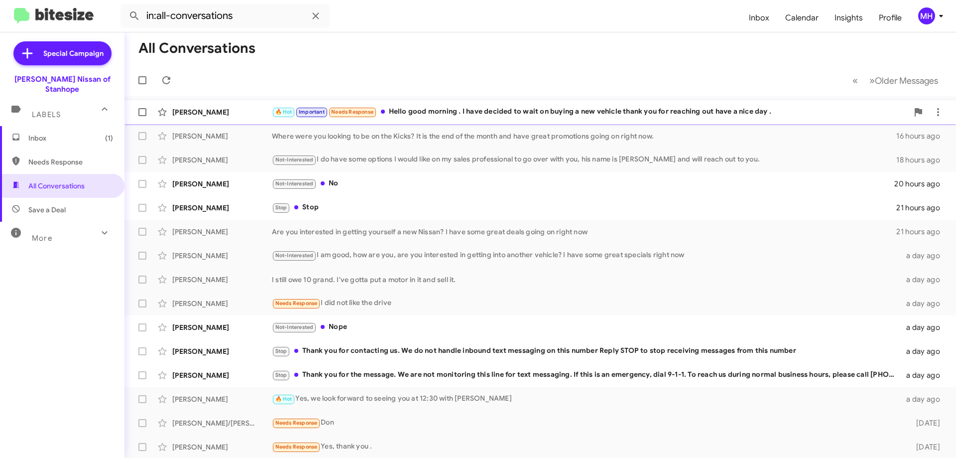  What do you see at coordinates (891, 18) in the screenshot?
I see `span: Profile` at bounding box center [891, 18].